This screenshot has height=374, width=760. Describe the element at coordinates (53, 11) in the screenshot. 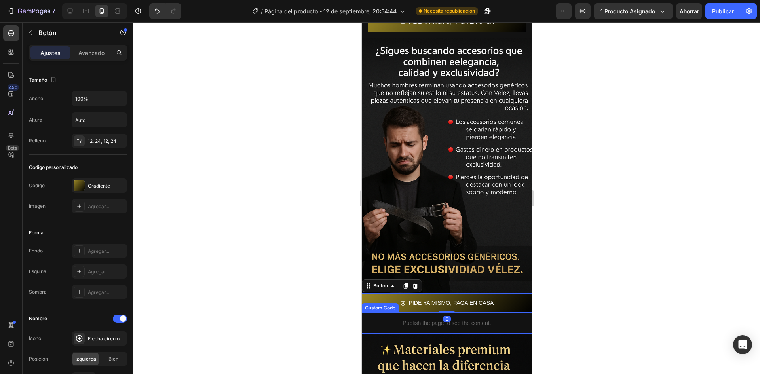

I see `font: 7` at that location.